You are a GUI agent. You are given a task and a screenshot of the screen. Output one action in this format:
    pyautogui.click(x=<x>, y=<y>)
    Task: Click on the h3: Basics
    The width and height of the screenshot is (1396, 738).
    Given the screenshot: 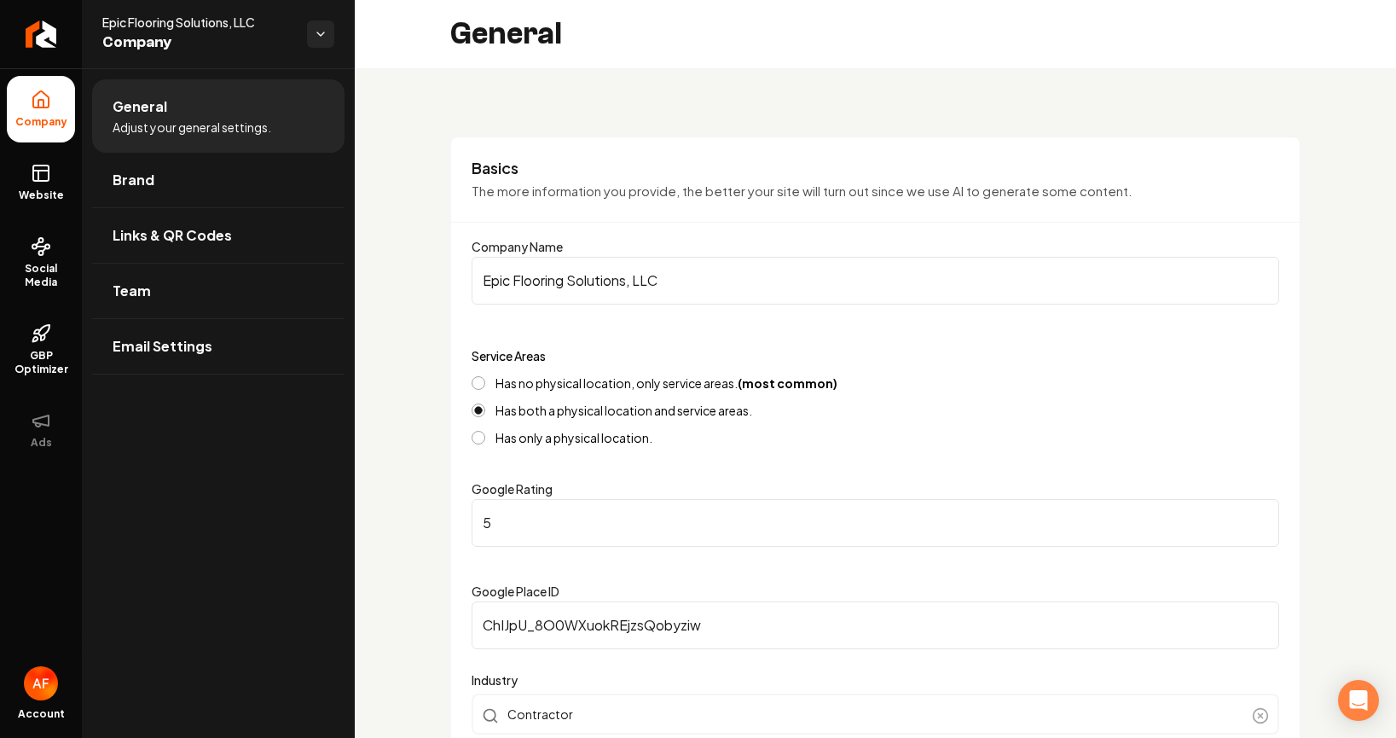 What is the action you would take?
    pyautogui.click(x=875, y=168)
    